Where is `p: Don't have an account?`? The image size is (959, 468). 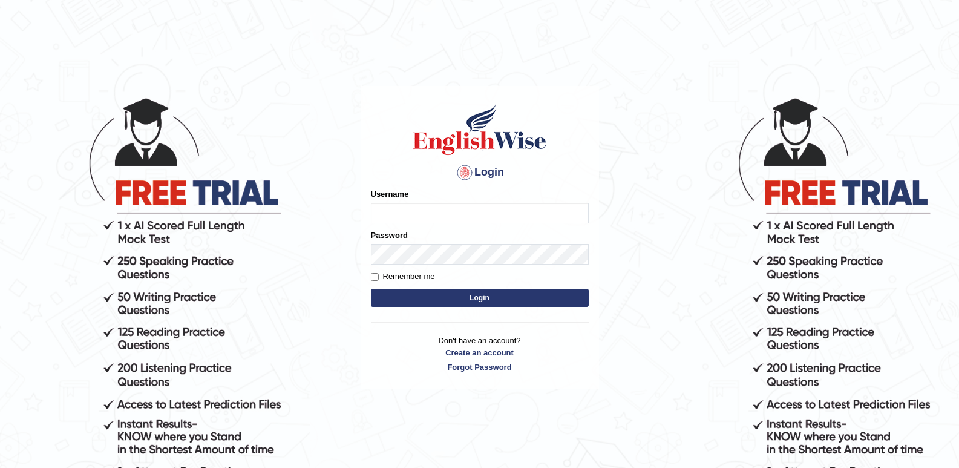 p: Don't have an account? is located at coordinates (480, 353).